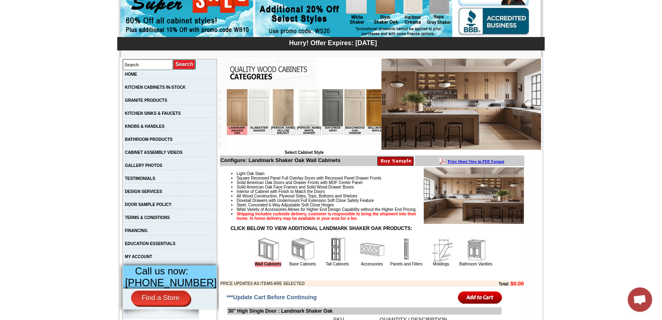 The image size is (662, 320). I want to click on img: Moldings, so click(441, 250).